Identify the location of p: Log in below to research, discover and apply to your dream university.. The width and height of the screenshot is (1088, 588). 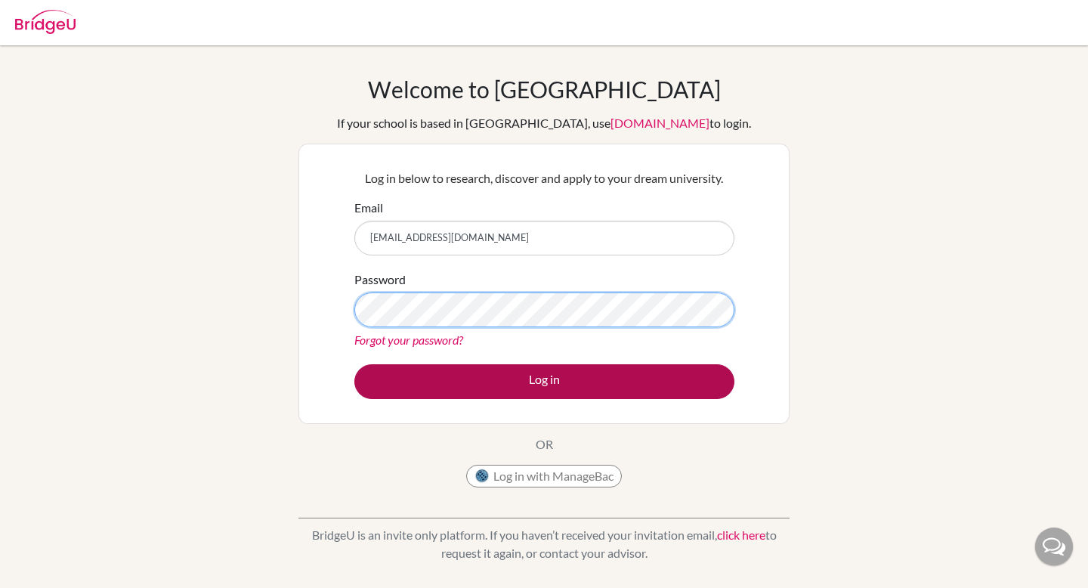
(544, 178).